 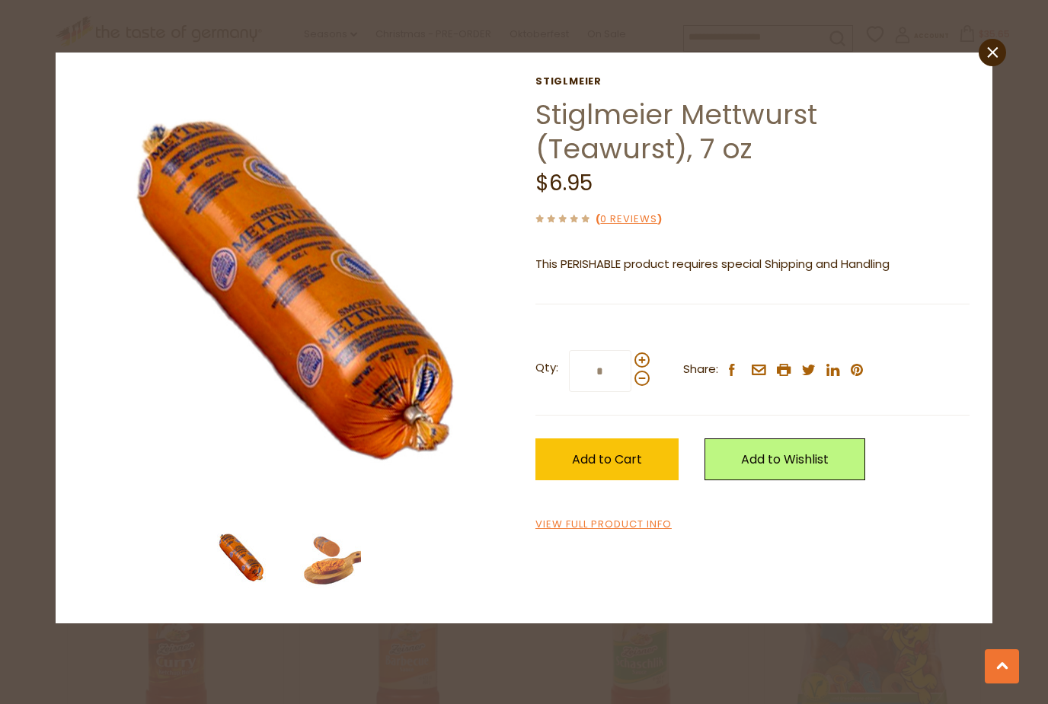 What do you see at coordinates (676, 132) in the screenshot?
I see `a: Stiglmeier Mettwurst (Teawurst), 7 oz` at bounding box center [676, 132].